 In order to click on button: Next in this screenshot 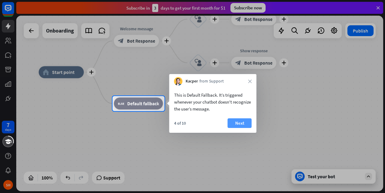, I will do `click(240, 123)`.